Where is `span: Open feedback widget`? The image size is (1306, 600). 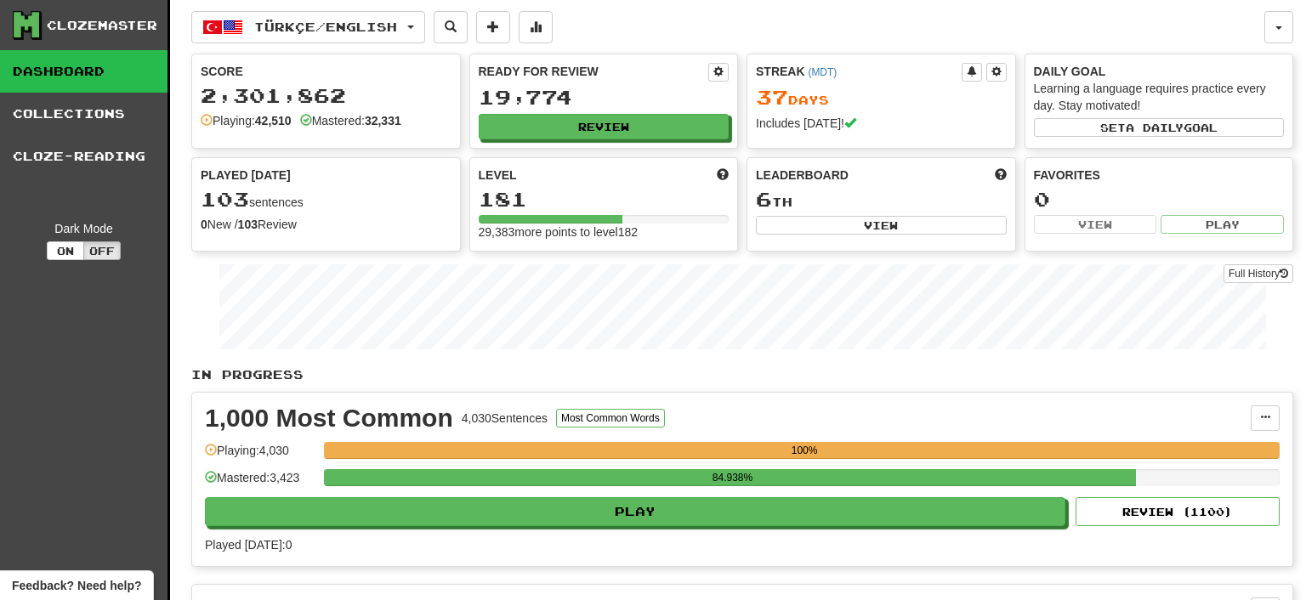
span: Open feedback widget is located at coordinates (77, 586).